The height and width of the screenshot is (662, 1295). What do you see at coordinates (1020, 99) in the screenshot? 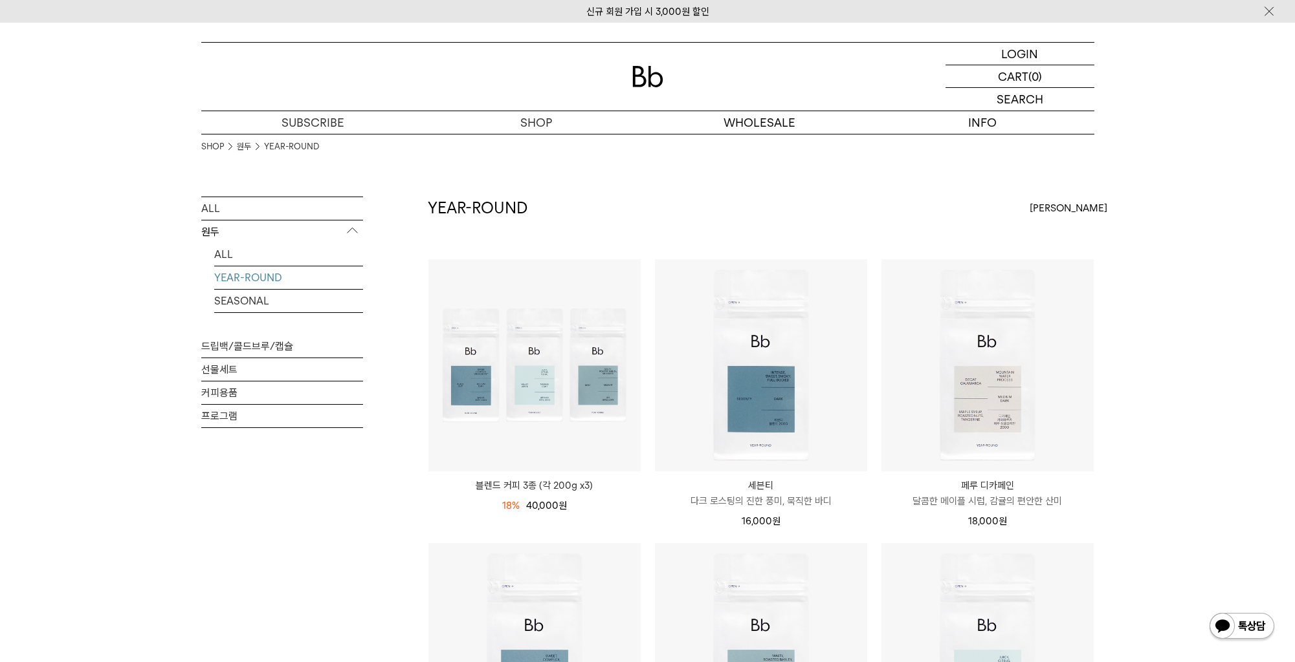
I see `p: SEARCH` at bounding box center [1020, 99].